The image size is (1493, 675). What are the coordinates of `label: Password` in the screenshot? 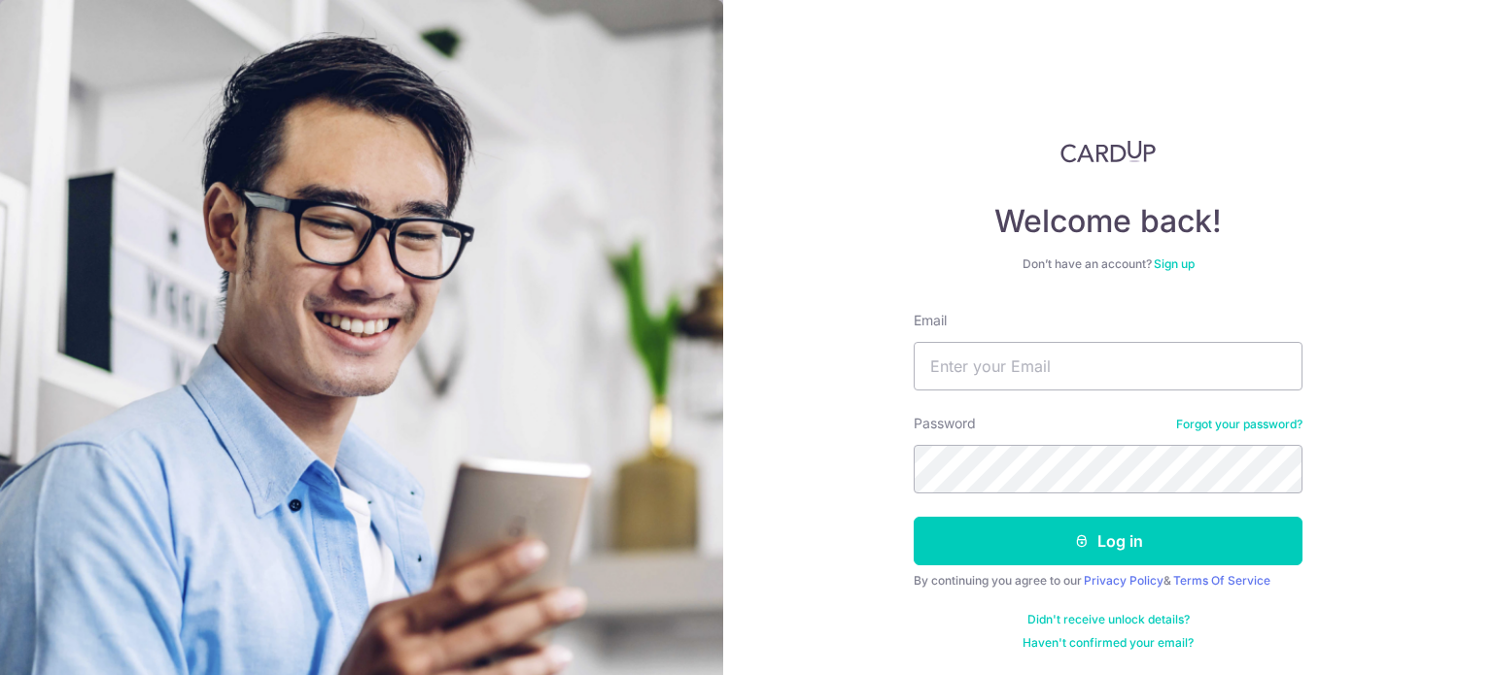 It's located at (945, 424).